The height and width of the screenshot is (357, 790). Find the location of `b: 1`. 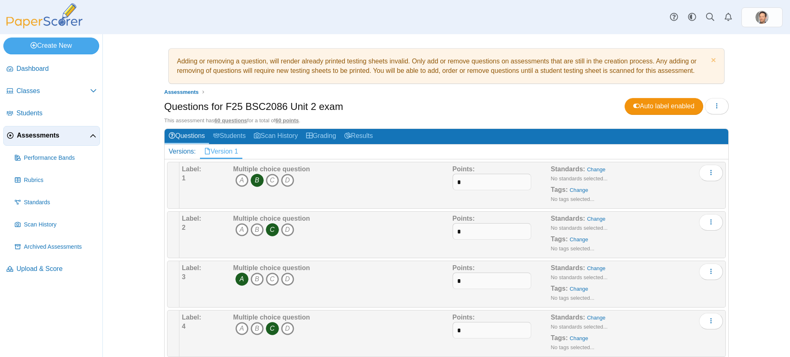

b: 1 is located at coordinates (184, 178).